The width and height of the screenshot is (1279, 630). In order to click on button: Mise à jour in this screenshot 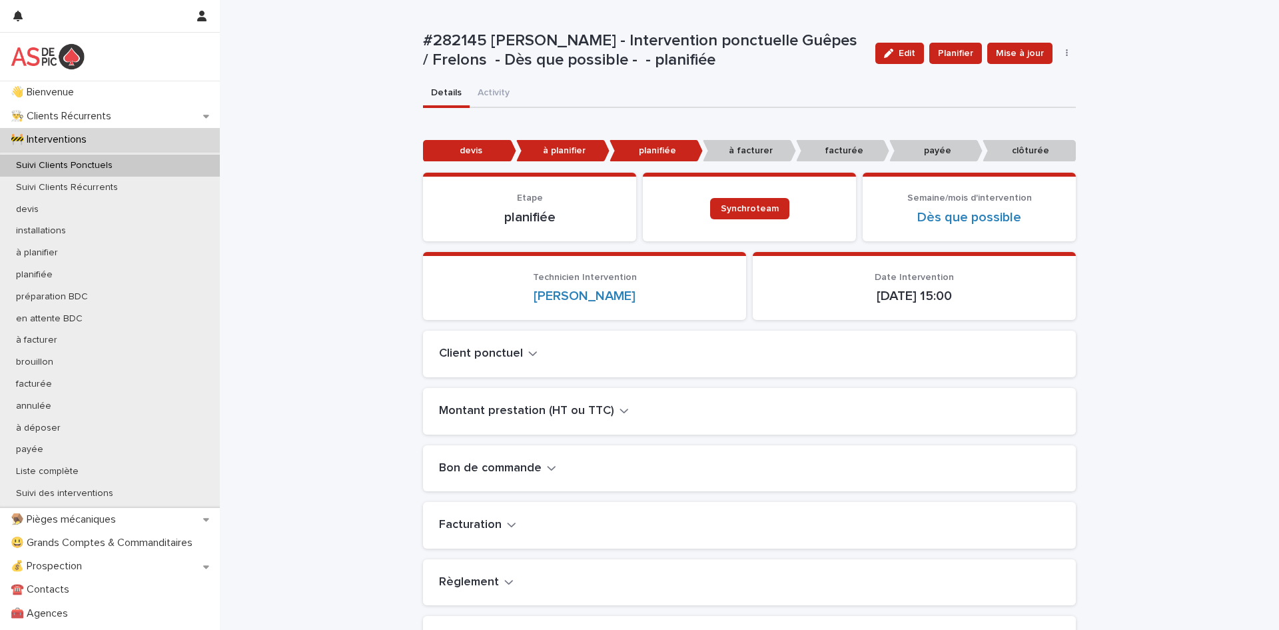, I will do `click(1020, 53)`.